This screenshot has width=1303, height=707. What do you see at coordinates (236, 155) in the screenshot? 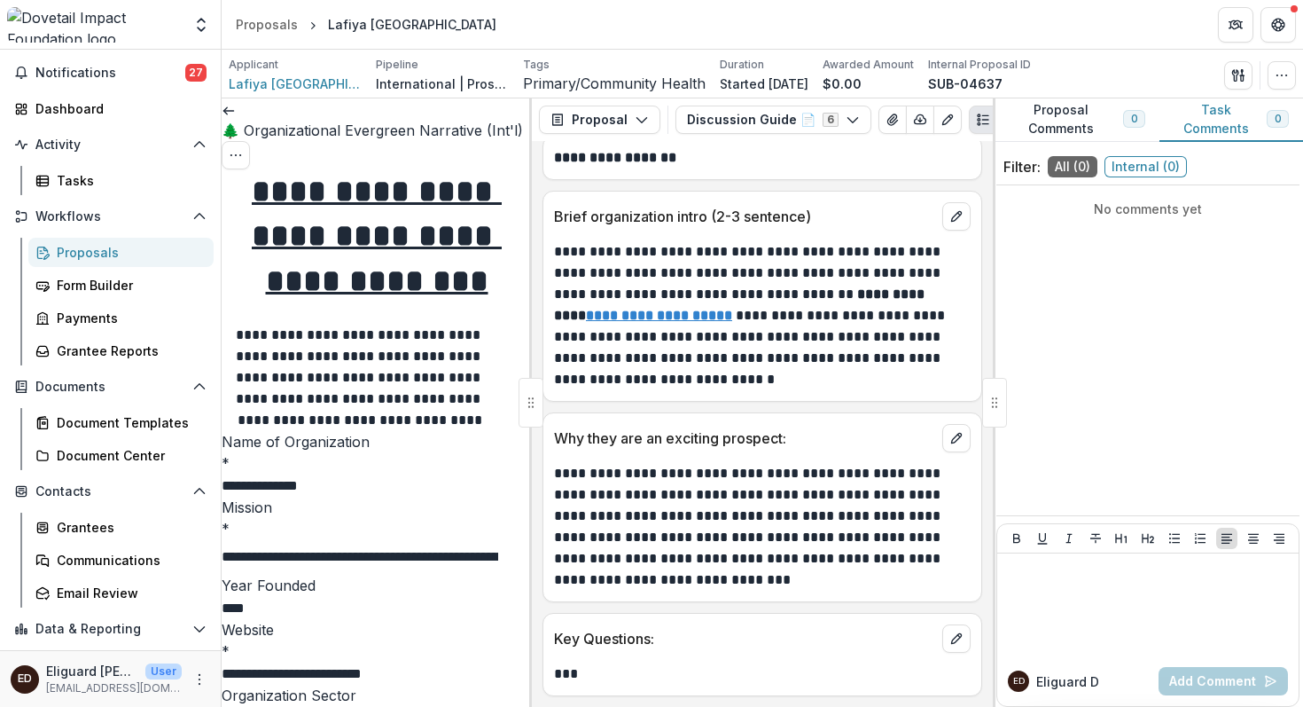
I see `button: Options` at bounding box center [236, 155].